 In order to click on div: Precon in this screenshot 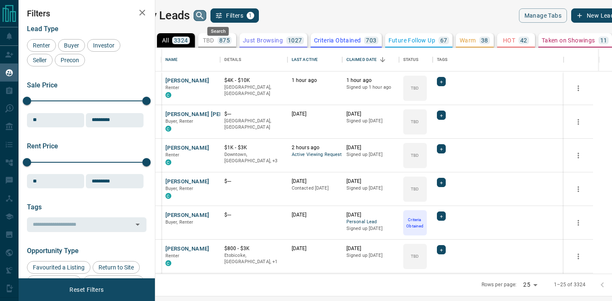, I will do `click(70, 60)`.